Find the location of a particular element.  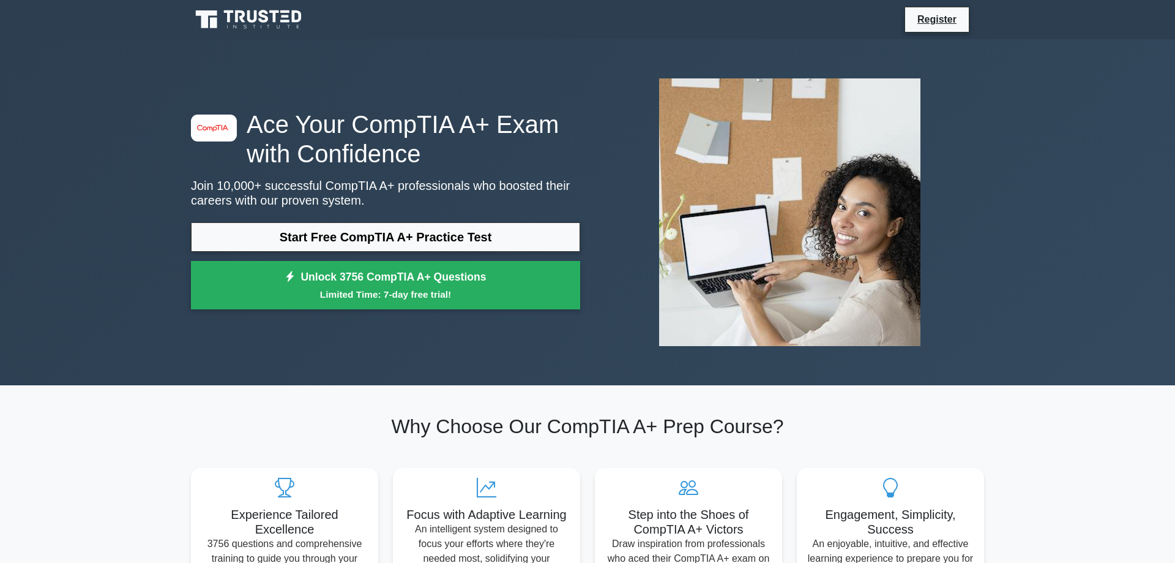

a: Unlock 3756 CompTIA A+ QuestionsLimited Time: 7-day free trial! is located at coordinates (386, 285).